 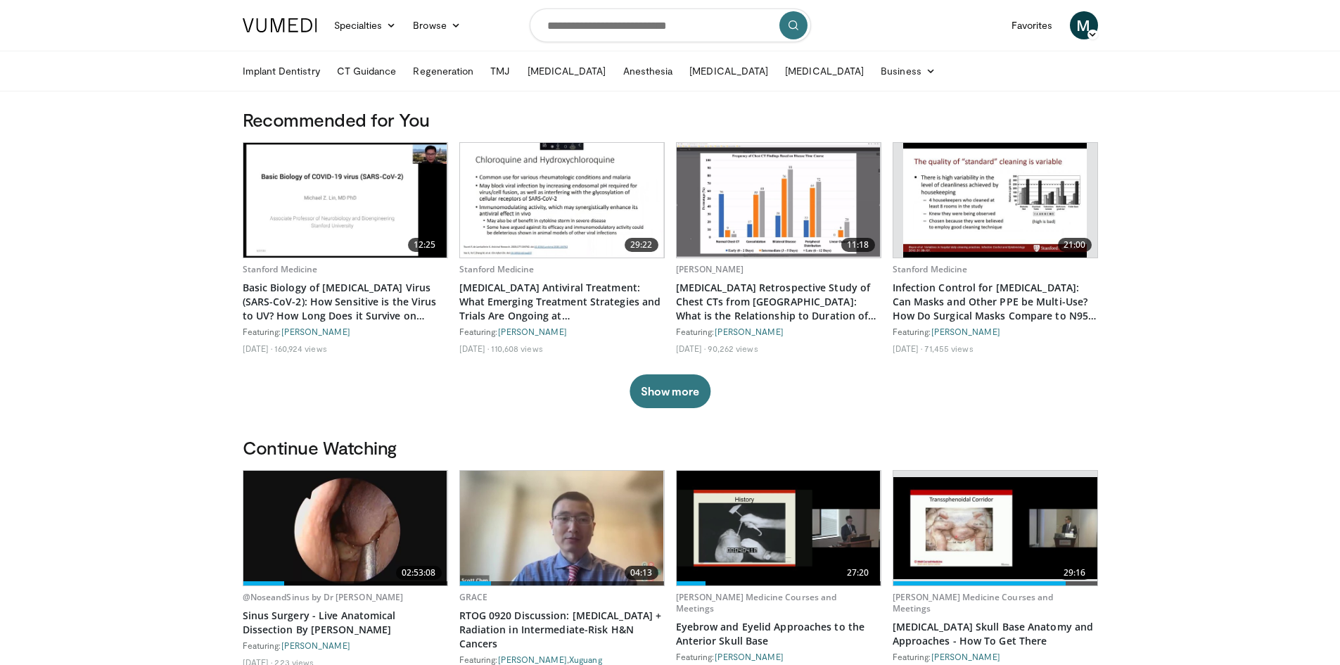 What do you see at coordinates (443, 71) in the screenshot?
I see `a: Regeneration` at bounding box center [443, 71].